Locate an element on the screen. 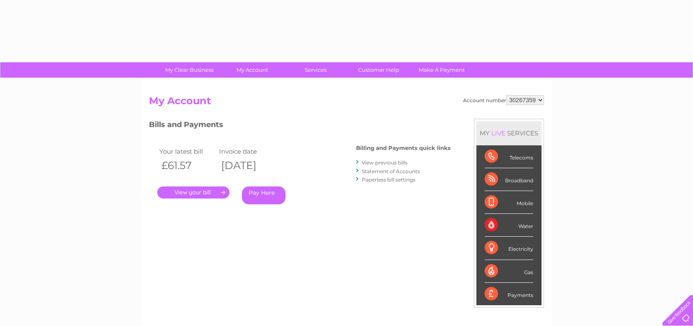 This screenshot has height=326, width=693. a: Services is located at coordinates (315, 70).